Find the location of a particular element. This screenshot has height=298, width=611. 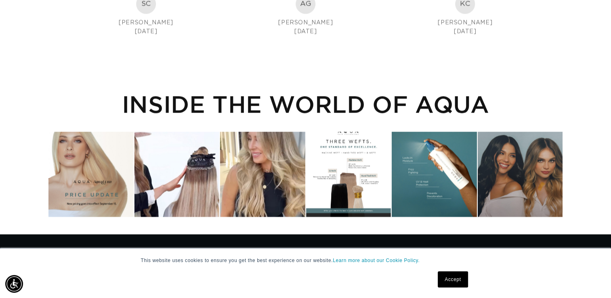

div: Accessibility Menu is located at coordinates (14, 284).